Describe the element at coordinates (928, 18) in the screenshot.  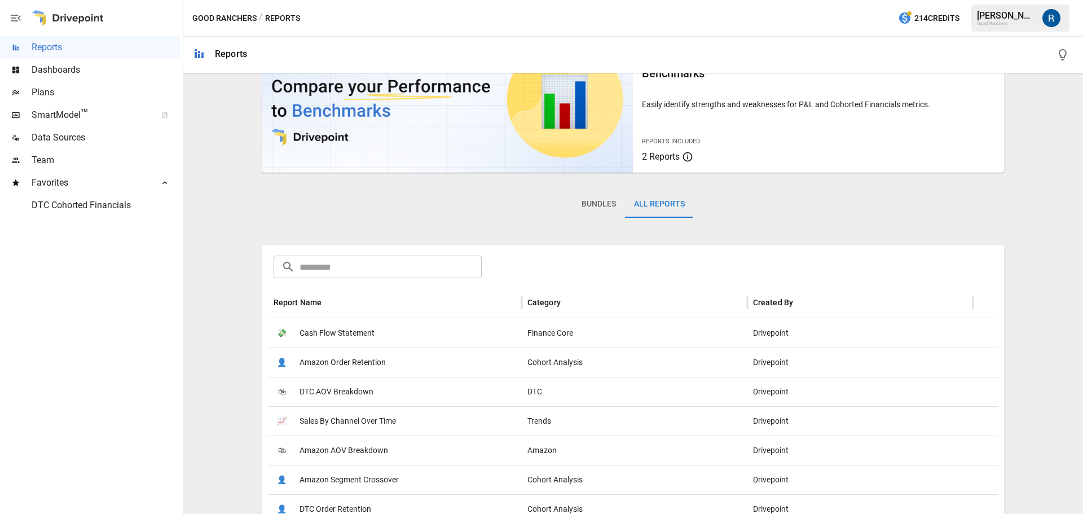
I see `button: 214Credits` at that location.